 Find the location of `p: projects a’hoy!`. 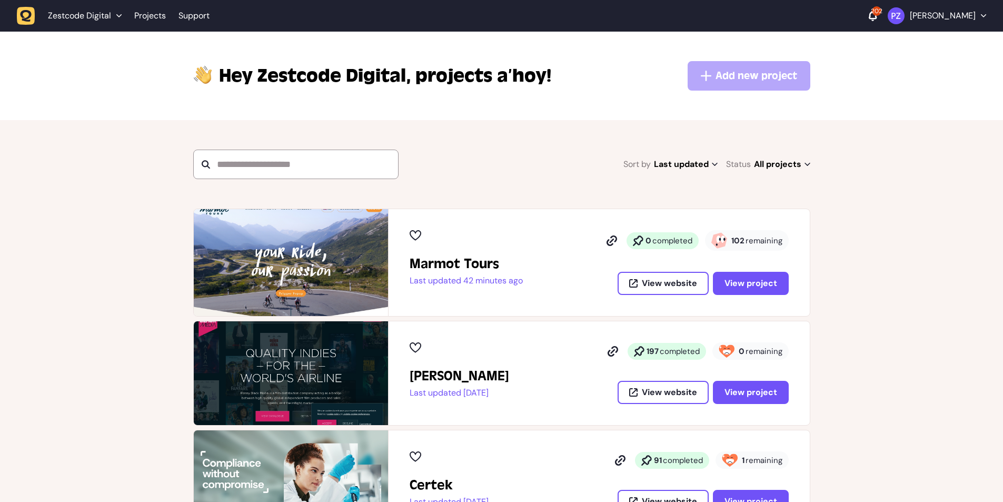

p: projects a’hoy! is located at coordinates (385, 76).